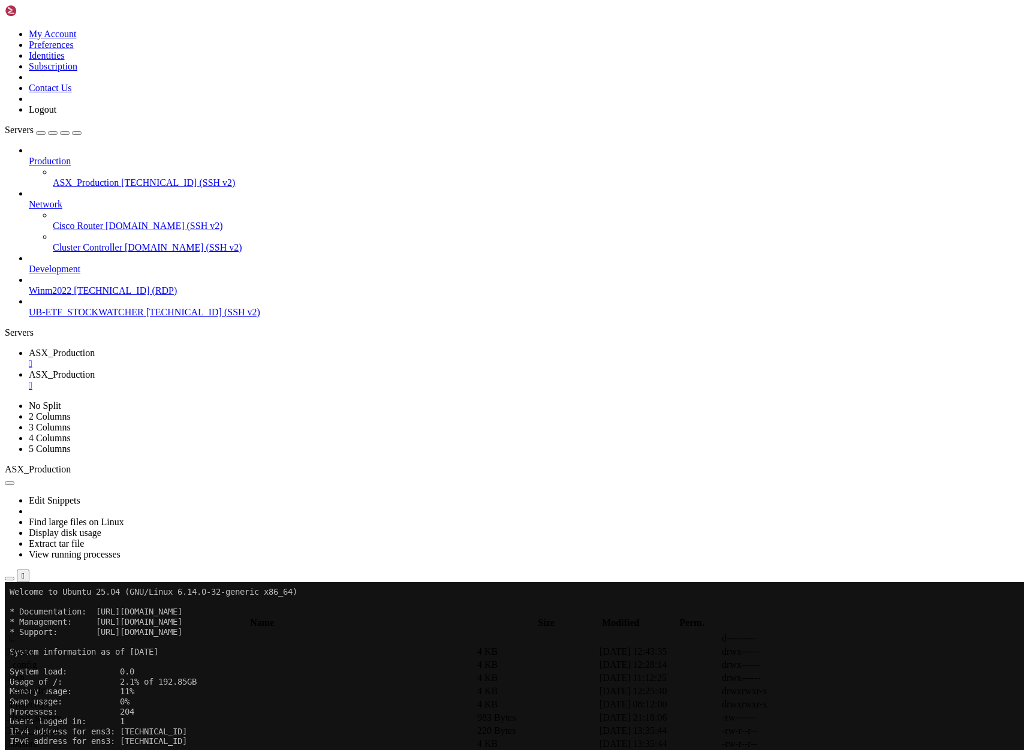  What do you see at coordinates (436, 100) in the screenshot?
I see `x-row: Usage of /: 2.1% of 192.85GB` at bounding box center [436, 100].